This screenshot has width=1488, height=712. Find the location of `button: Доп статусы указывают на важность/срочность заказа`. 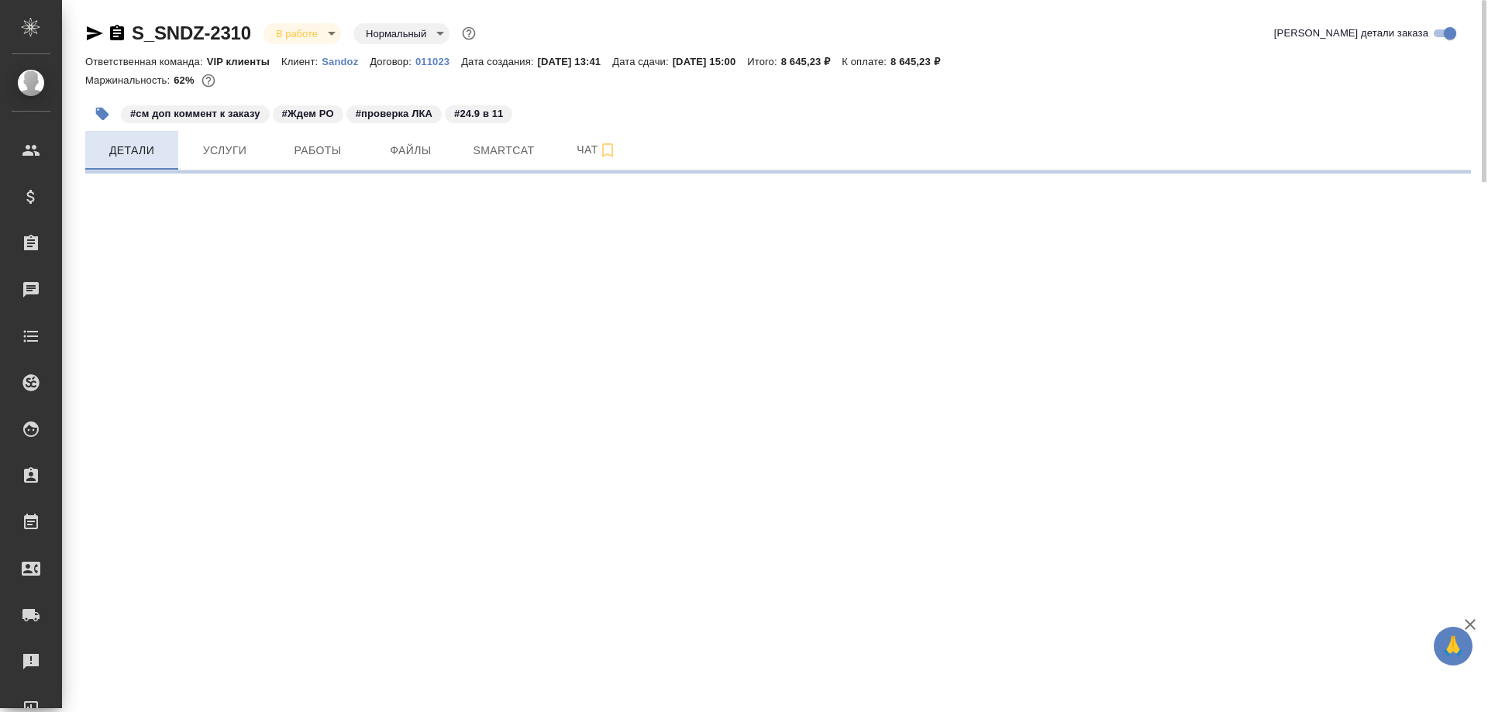

button: Доп статусы указывают на важность/срочность заказа is located at coordinates (469, 33).